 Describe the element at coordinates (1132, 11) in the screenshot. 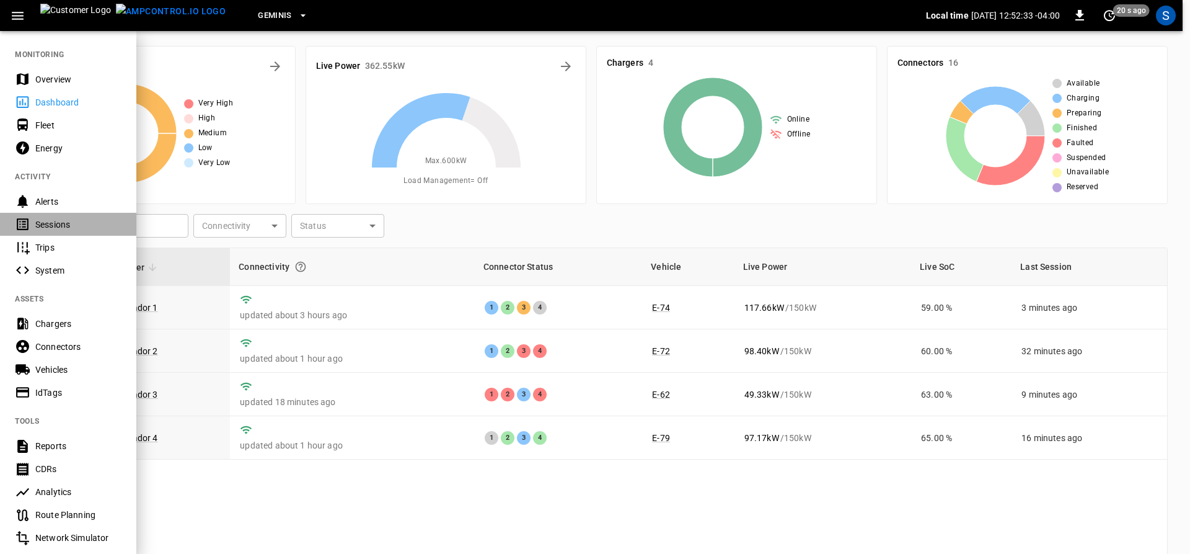

I see `span: 20 s ago` at that location.